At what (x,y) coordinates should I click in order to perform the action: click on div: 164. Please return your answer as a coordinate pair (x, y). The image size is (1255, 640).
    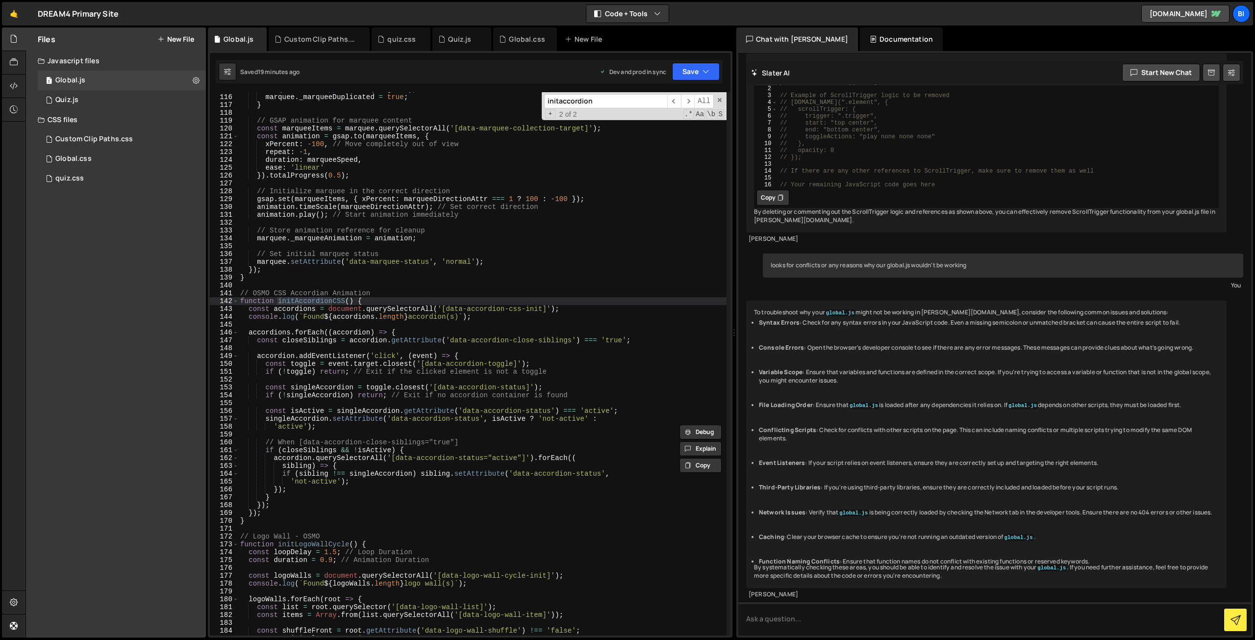
    Looking at the image, I should click on (224, 473).